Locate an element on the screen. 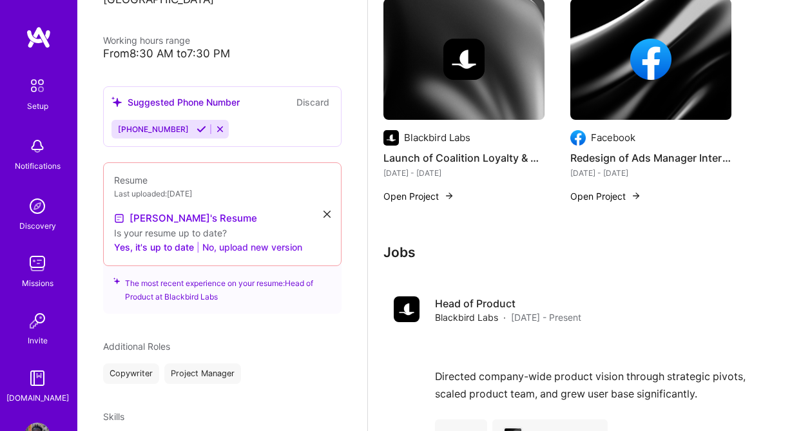  i: Reject is located at coordinates (220, 129).